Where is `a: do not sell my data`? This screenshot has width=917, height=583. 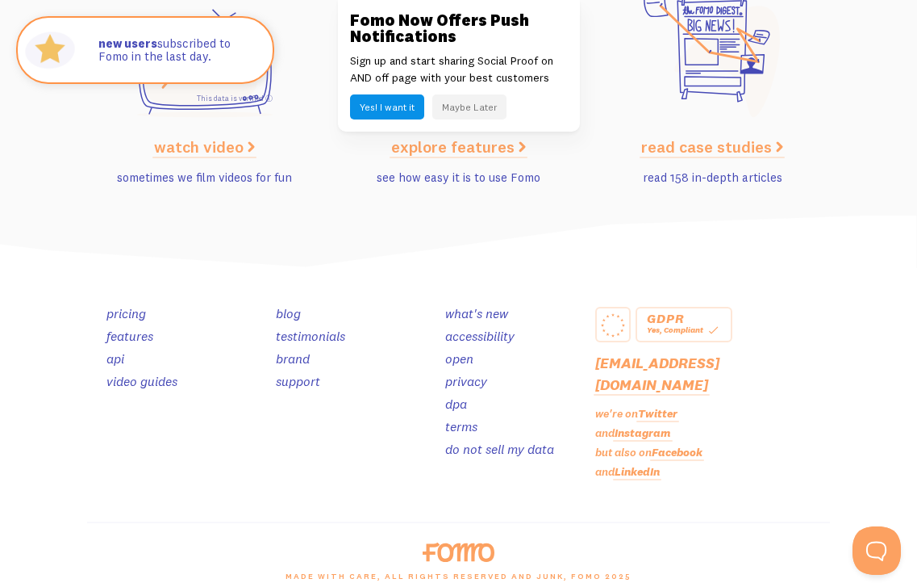 a: do not sell my data is located at coordinates (499, 449).